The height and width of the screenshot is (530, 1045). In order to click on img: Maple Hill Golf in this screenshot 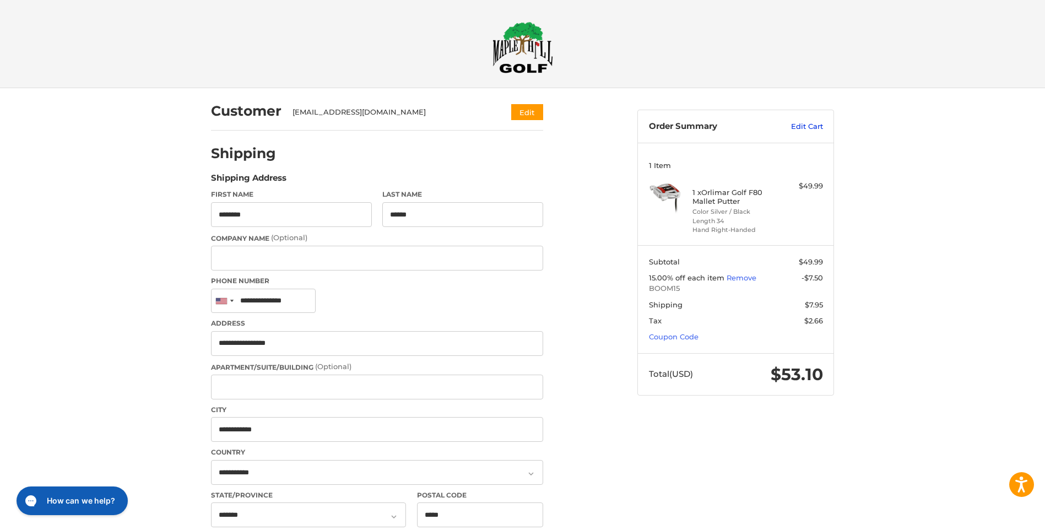, I will do `click(523, 47)`.